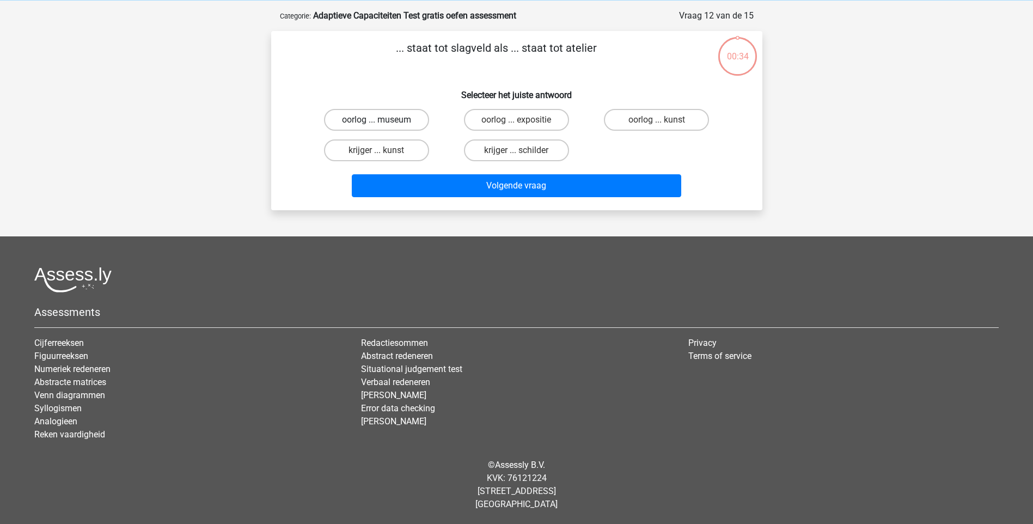 This screenshot has width=1033, height=524. I want to click on a: Analogieen, so click(56, 421).